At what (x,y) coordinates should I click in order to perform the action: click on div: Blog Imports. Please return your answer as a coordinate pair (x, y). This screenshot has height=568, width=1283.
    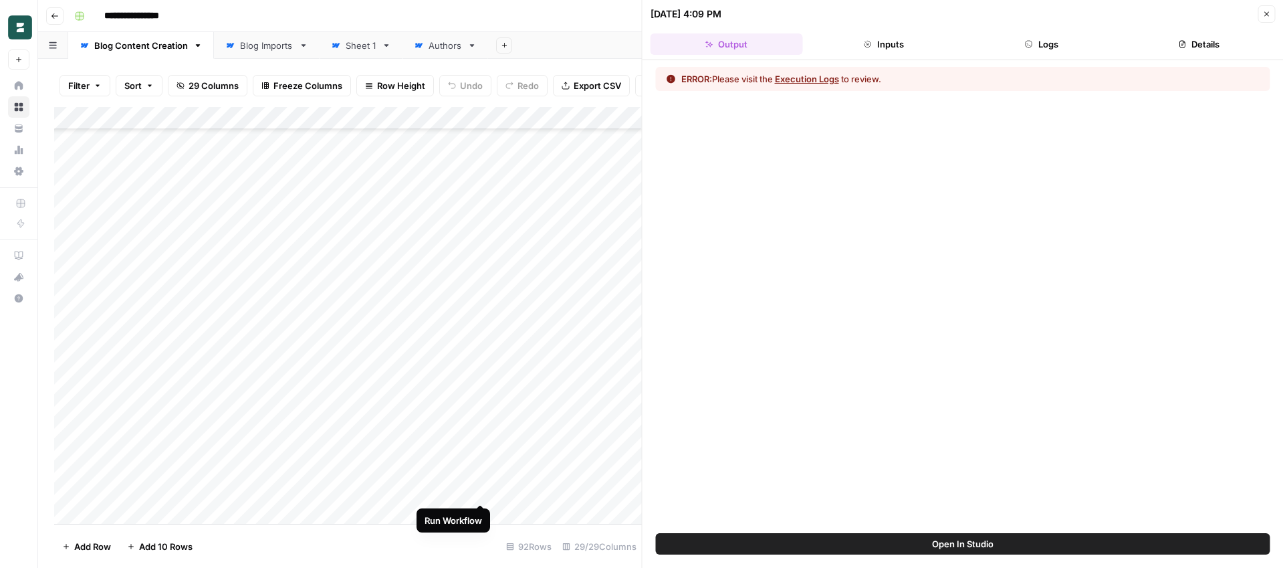
    Looking at the image, I should click on (267, 45).